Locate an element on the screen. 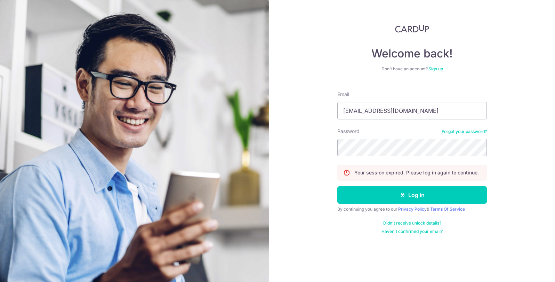 This screenshot has height=282, width=555. a: Sign up is located at coordinates (436, 69).